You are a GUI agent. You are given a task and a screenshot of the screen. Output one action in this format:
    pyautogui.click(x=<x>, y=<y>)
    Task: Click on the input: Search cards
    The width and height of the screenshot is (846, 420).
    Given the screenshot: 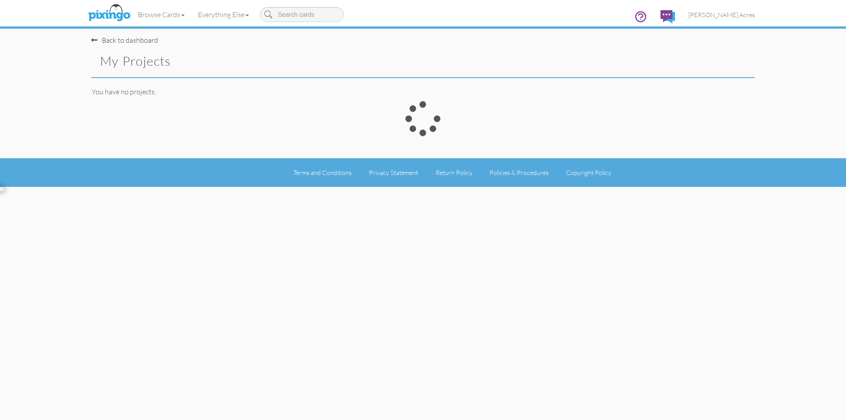 What is the action you would take?
    pyautogui.click(x=302, y=15)
    